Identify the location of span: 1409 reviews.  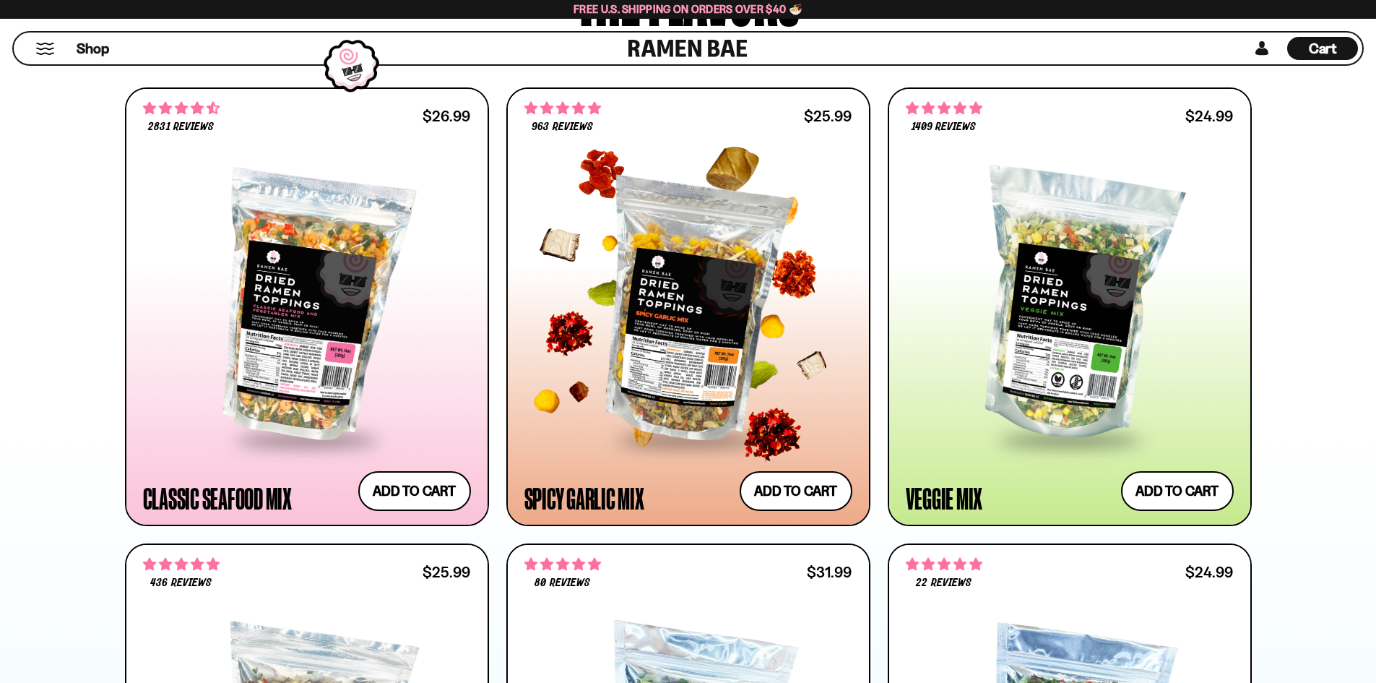
(943, 127).